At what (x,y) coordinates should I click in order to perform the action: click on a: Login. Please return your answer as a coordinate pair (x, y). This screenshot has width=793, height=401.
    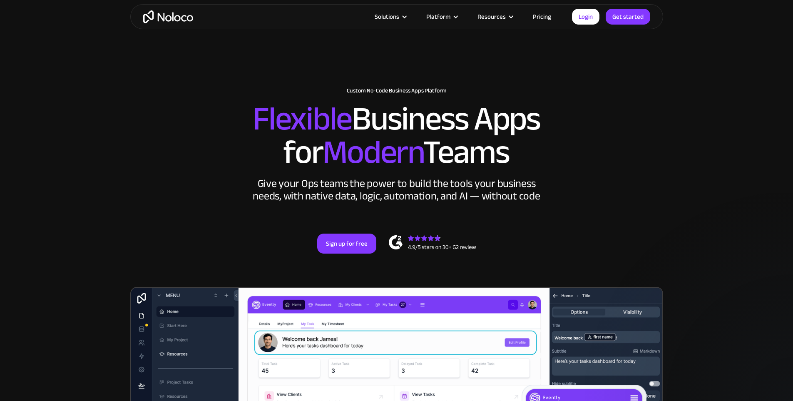
    Looking at the image, I should click on (586, 17).